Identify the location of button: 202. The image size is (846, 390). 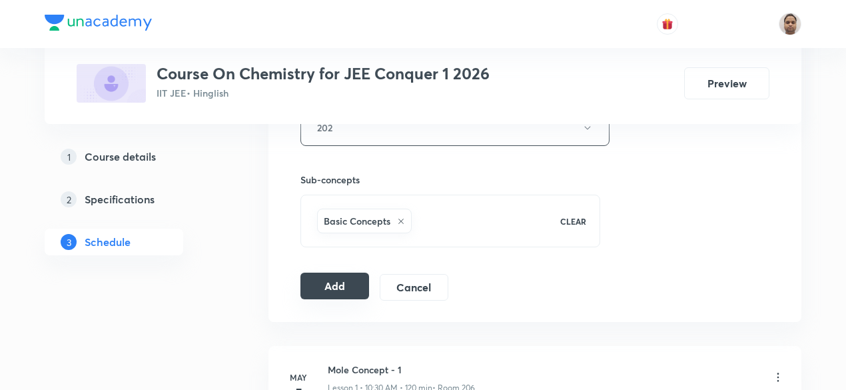
(455, 127).